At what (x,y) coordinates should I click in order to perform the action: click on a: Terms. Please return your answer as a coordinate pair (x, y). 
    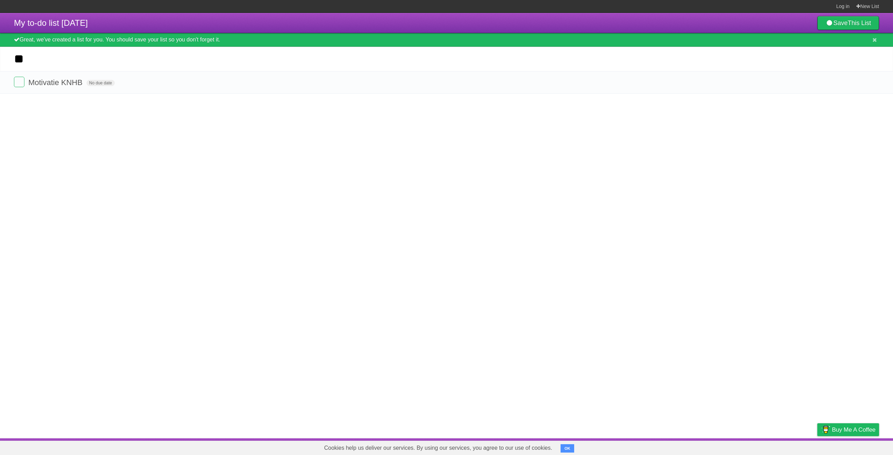
    Looking at the image, I should click on (792, 447).